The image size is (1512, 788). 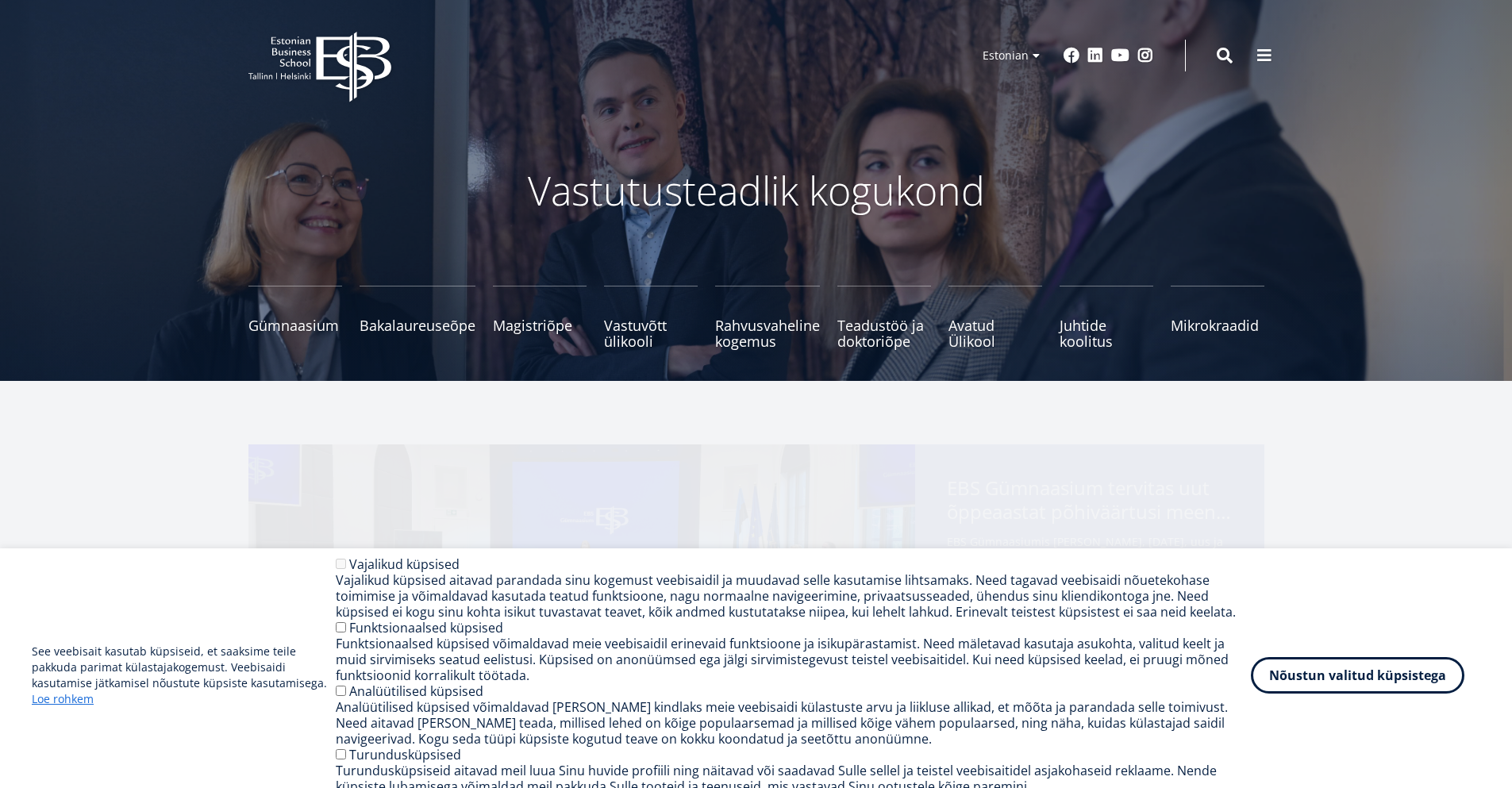 What do you see at coordinates (404, 565) in the screenshot?
I see `label: Vajalikud küpsised` at bounding box center [404, 565].